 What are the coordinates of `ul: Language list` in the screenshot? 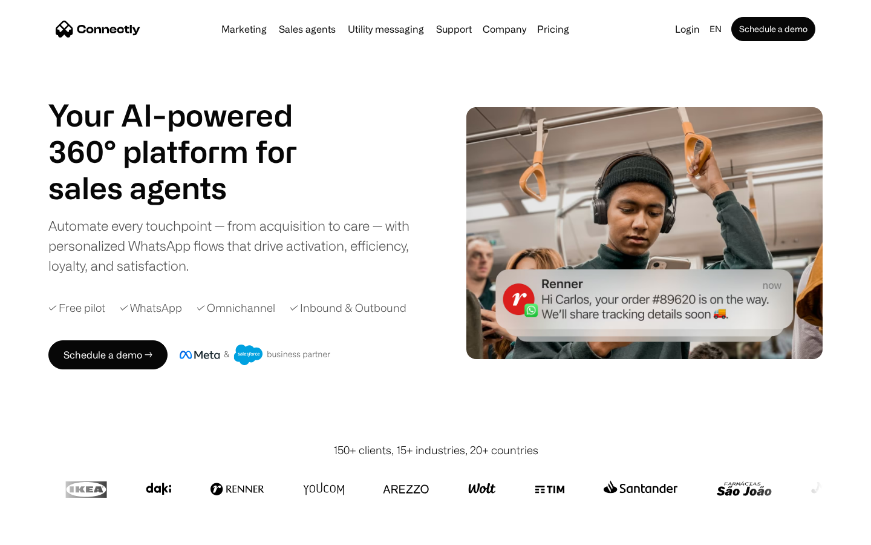 It's located at (48, 532).